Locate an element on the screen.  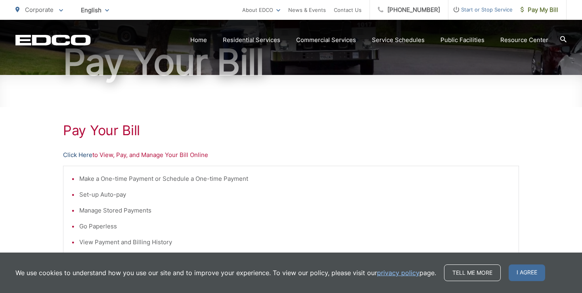
a: Click Here is located at coordinates (78, 155).